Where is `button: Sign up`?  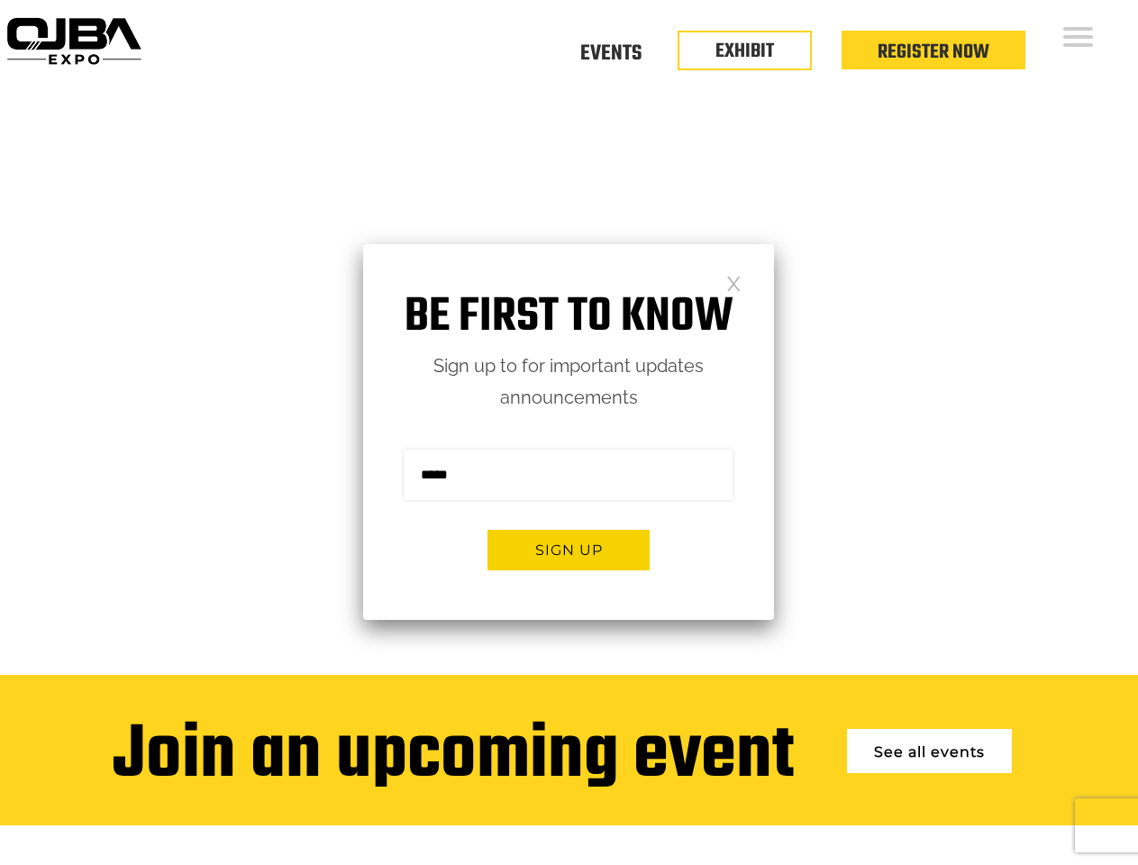
button: Sign up is located at coordinates (568, 550).